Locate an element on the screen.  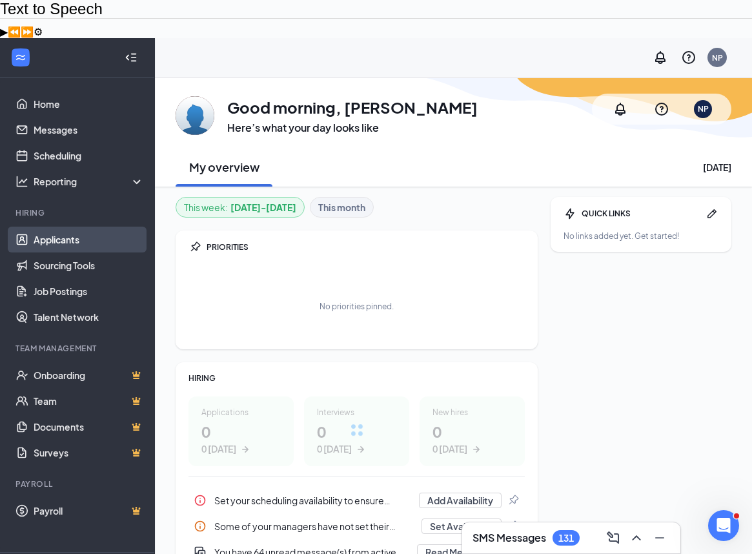
div: QUICK LINKS is located at coordinates (641, 213).